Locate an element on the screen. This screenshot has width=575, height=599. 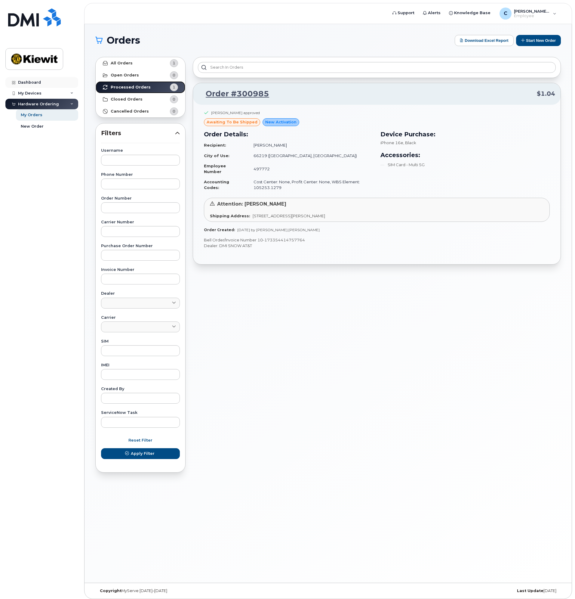
strong: City of Use: is located at coordinates (217, 156).